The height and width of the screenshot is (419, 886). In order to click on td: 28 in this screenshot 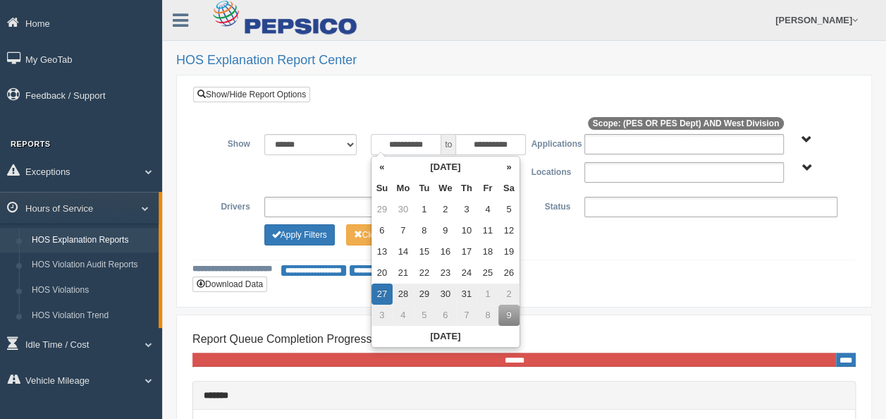, I will do `click(403, 294)`.